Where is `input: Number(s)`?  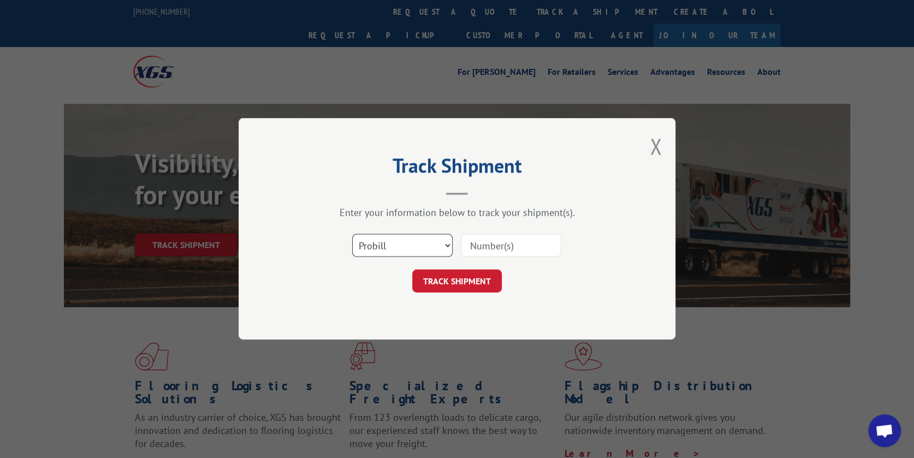 input: Number(s) is located at coordinates (511, 246).